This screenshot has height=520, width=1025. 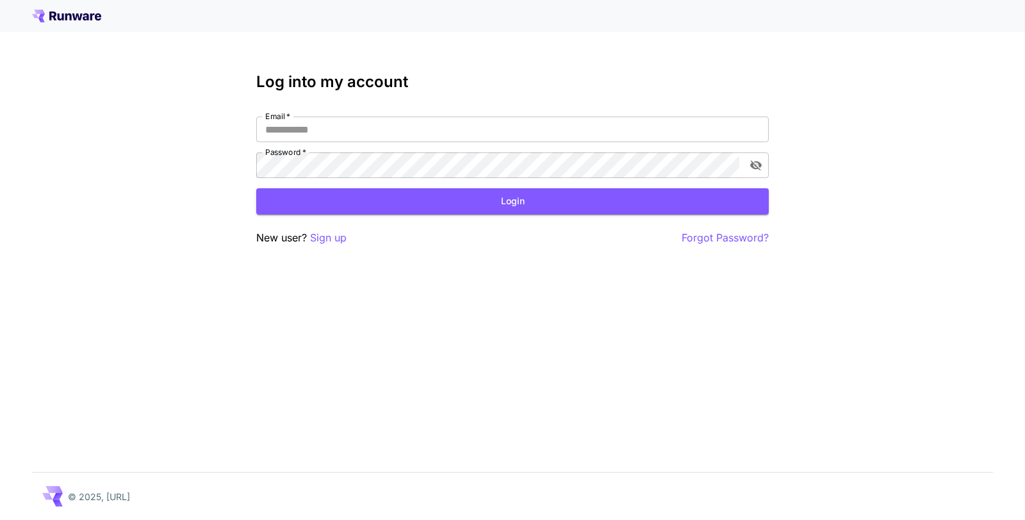 What do you see at coordinates (328, 238) in the screenshot?
I see `p: Sign up` at bounding box center [328, 238].